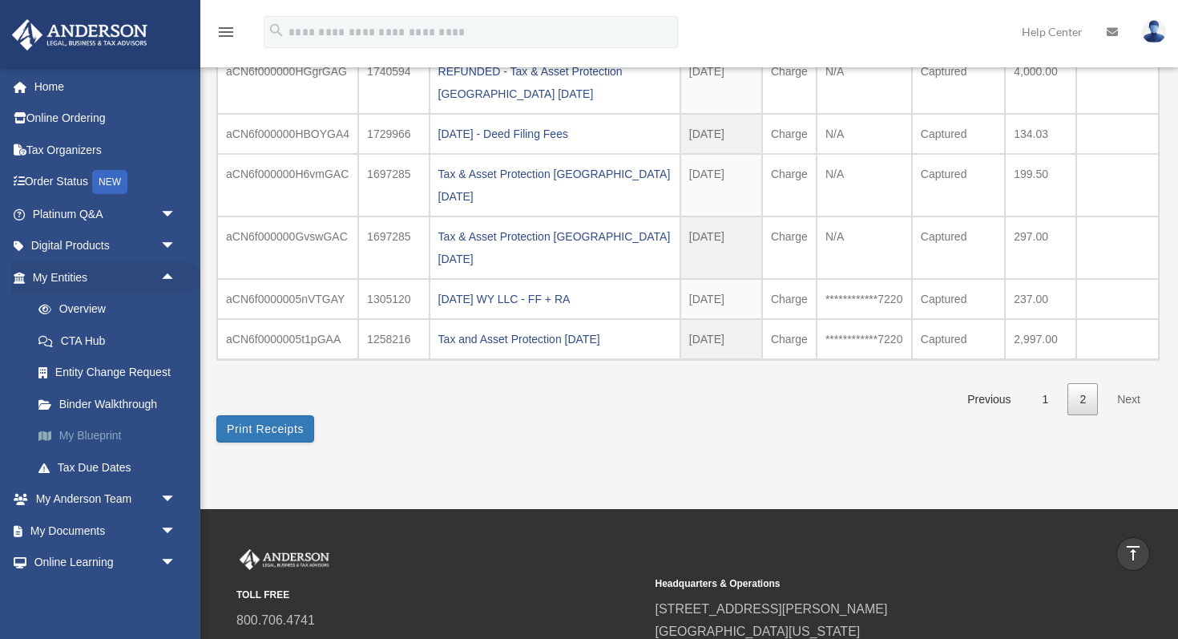 This screenshot has width=1178, height=639. What do you see at coordinates (440, 595) in the screenshot?
I see `small: TOLL FREE` at bounding box center [440, 595].